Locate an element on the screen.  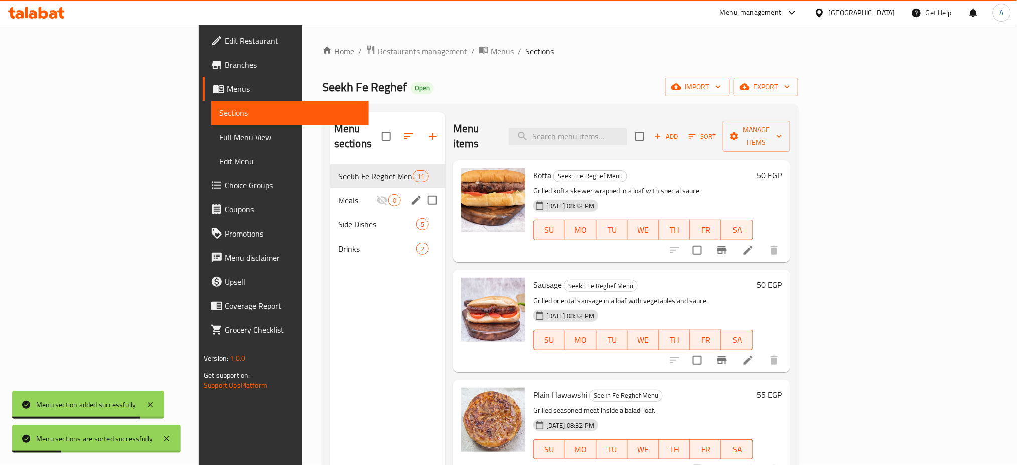
span: Manage items is located at coordinates (757, 136).